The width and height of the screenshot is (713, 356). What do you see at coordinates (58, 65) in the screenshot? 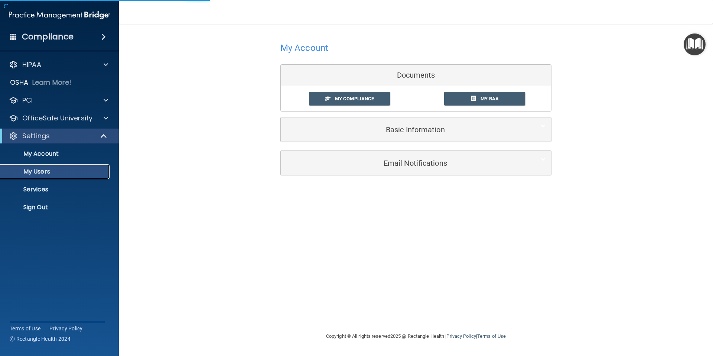
I see `a: HIPAA` at bounding box center [58, 65].